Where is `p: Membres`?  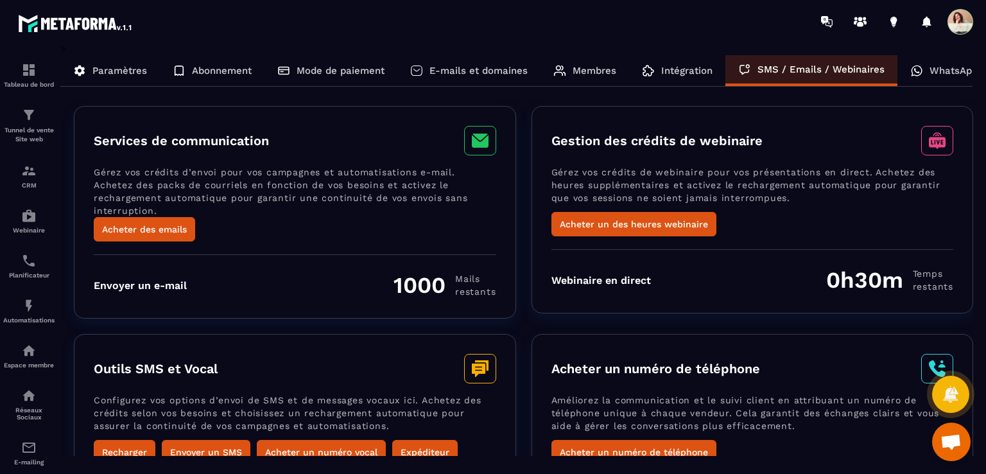 p: Membres is located at coordinates (594, 71).